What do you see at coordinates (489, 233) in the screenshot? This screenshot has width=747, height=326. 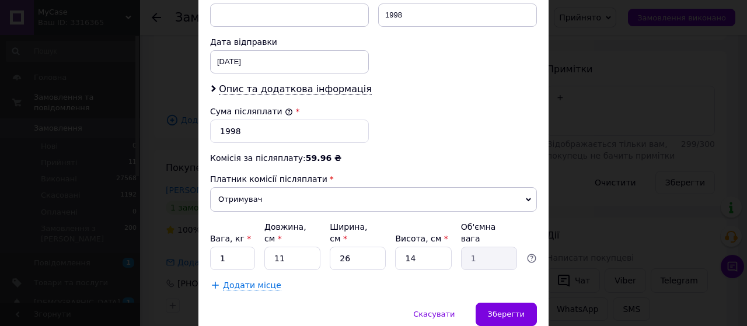 I see `div: Об'ємна вага` at bounding box center [489, 233].